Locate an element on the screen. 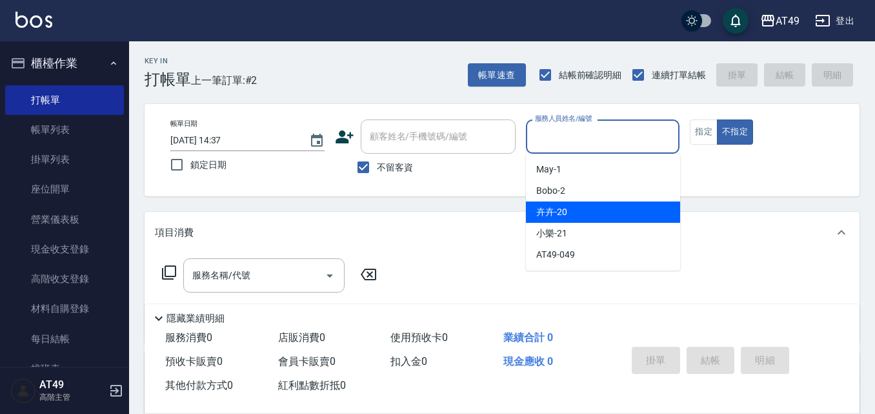 The width and height of the screenshot is (875, 414). button: save is located at coordinates (736, 21).